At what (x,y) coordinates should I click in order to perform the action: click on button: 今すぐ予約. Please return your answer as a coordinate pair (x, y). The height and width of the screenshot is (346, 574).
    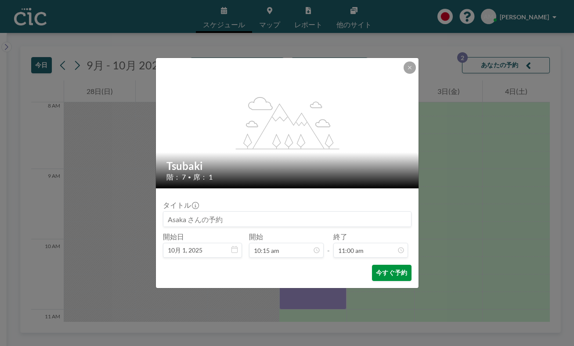
    Looking at the image, I should click on (391, 272).